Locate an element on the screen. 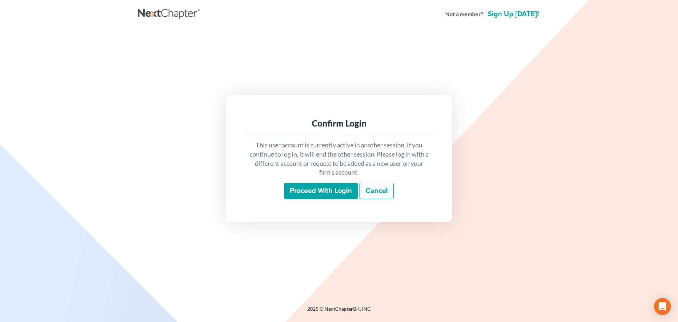 The height and width of the screenshot is (322, 678). input: Proceed with login is located at coordinates (321, 191).